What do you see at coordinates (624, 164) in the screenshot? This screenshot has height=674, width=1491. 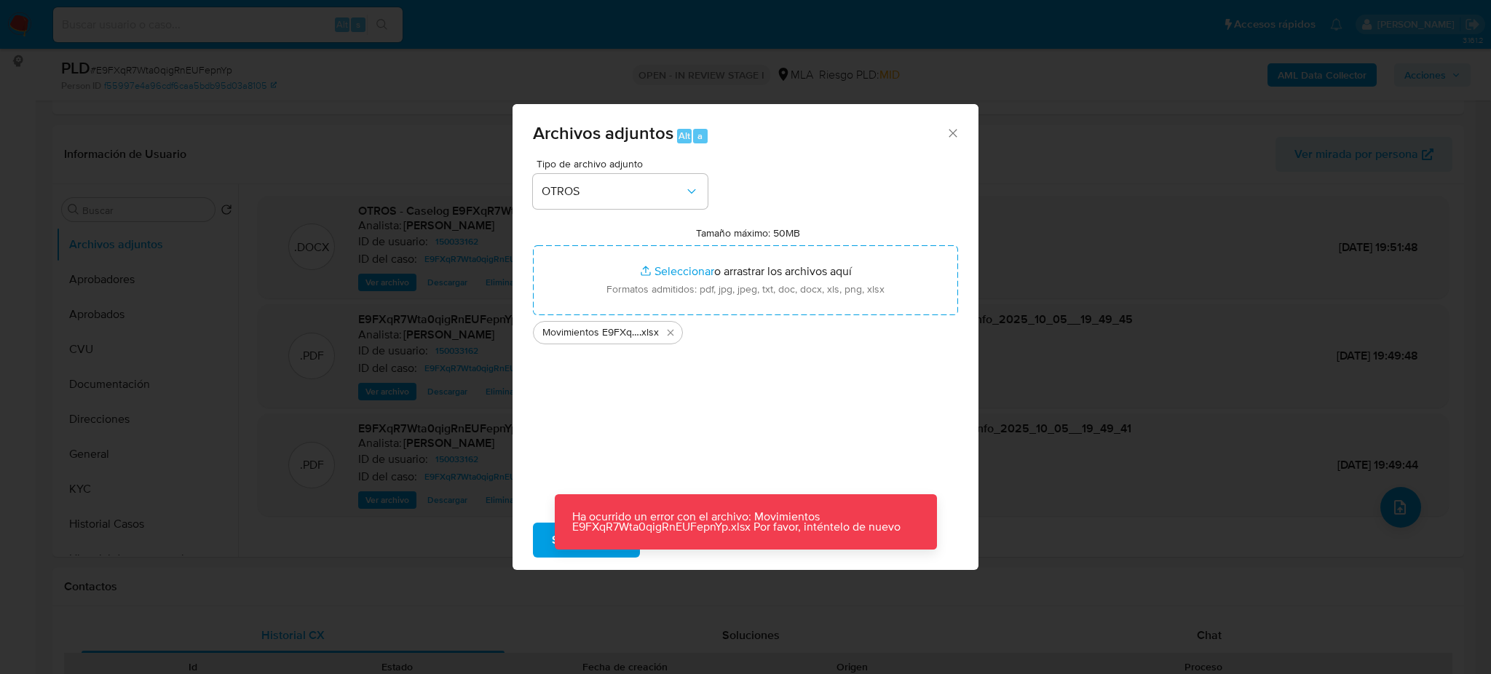 I see `span: Tipo de archivo adjunto` at bounding box center [624, 164].